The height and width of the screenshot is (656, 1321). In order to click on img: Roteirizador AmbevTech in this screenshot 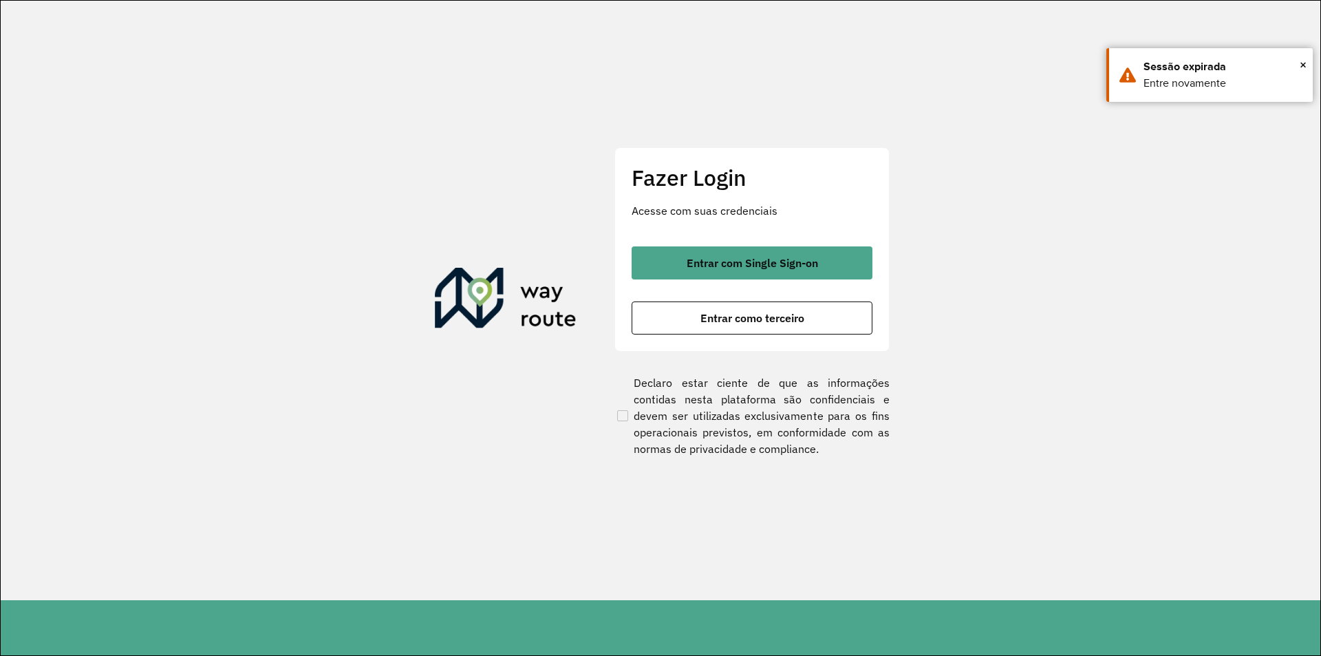, I will do `click(506, 301)`.